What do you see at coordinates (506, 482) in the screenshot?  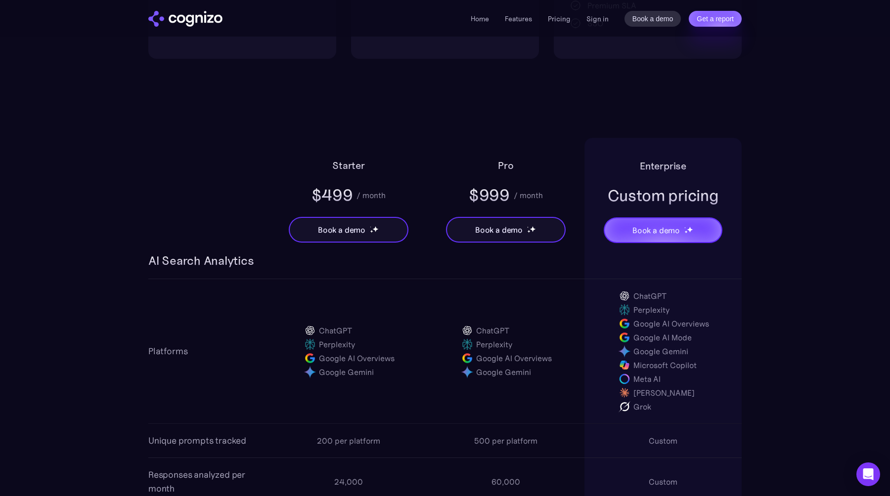 I see `div: 60,000` at bounding box center [506, 482].